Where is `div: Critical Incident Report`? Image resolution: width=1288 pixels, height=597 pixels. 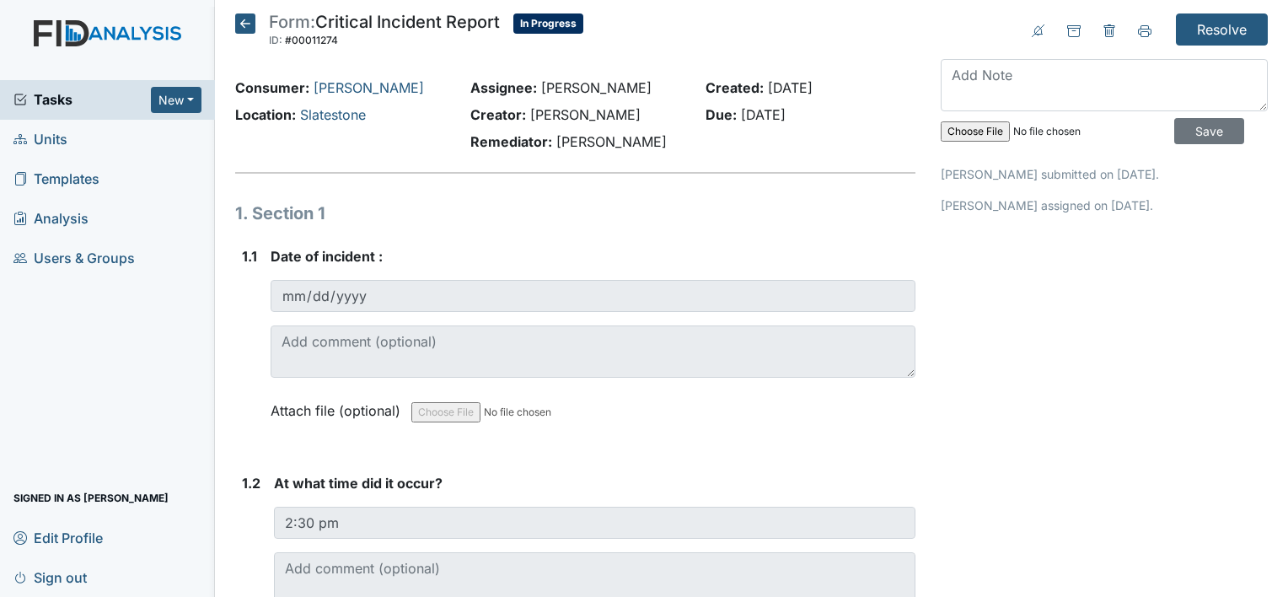
div: Critical Incident Report is located at coordinates (384, 32).